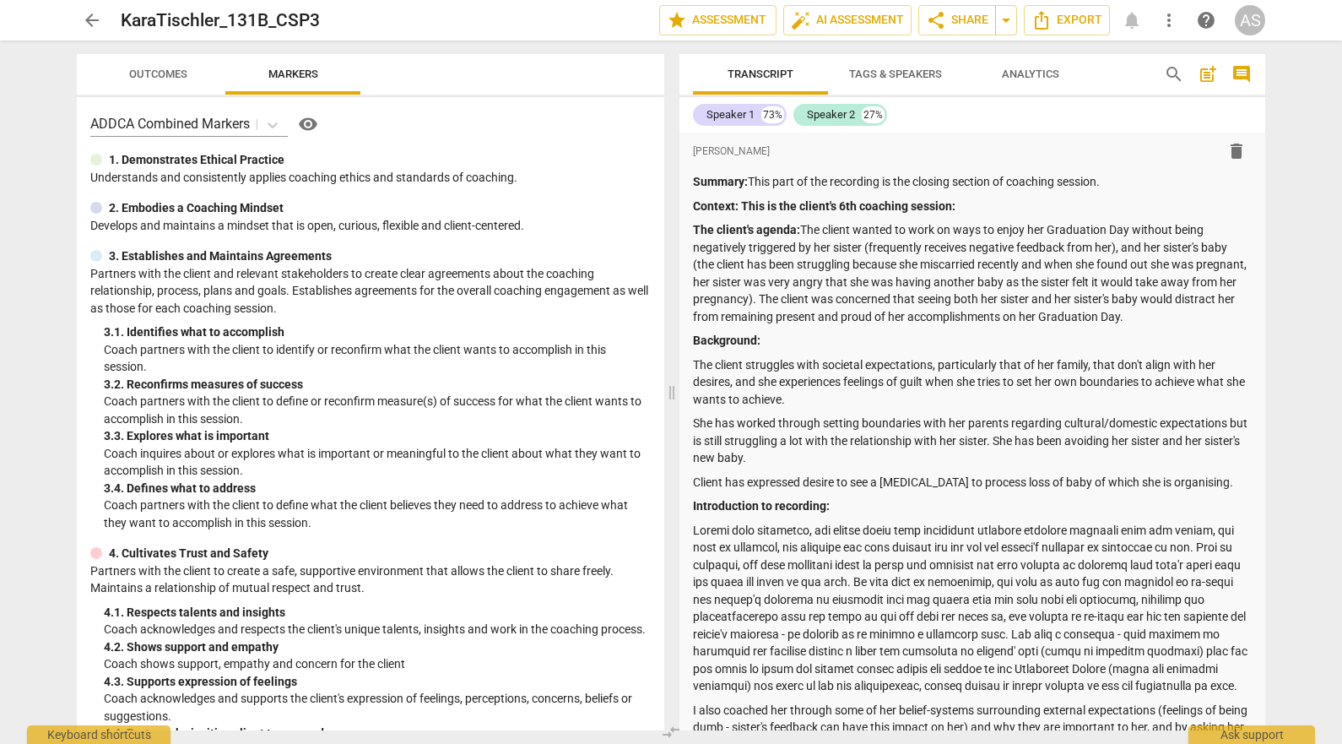  Describe the element at coordinates (1250, 20) in the screenshot. I see `button: AS` at that location.